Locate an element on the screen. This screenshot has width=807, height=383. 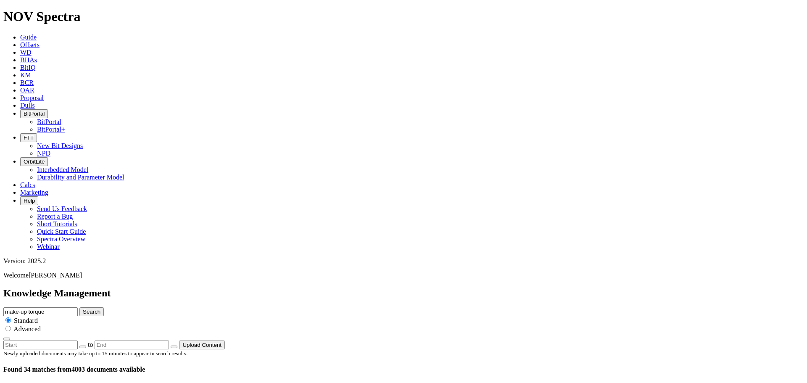
button: FTT is located at coordinates (29, 137).